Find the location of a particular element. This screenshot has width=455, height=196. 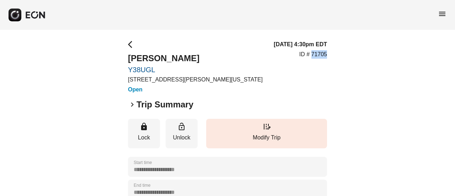

button: Lock is located at coordinates (144, 133).